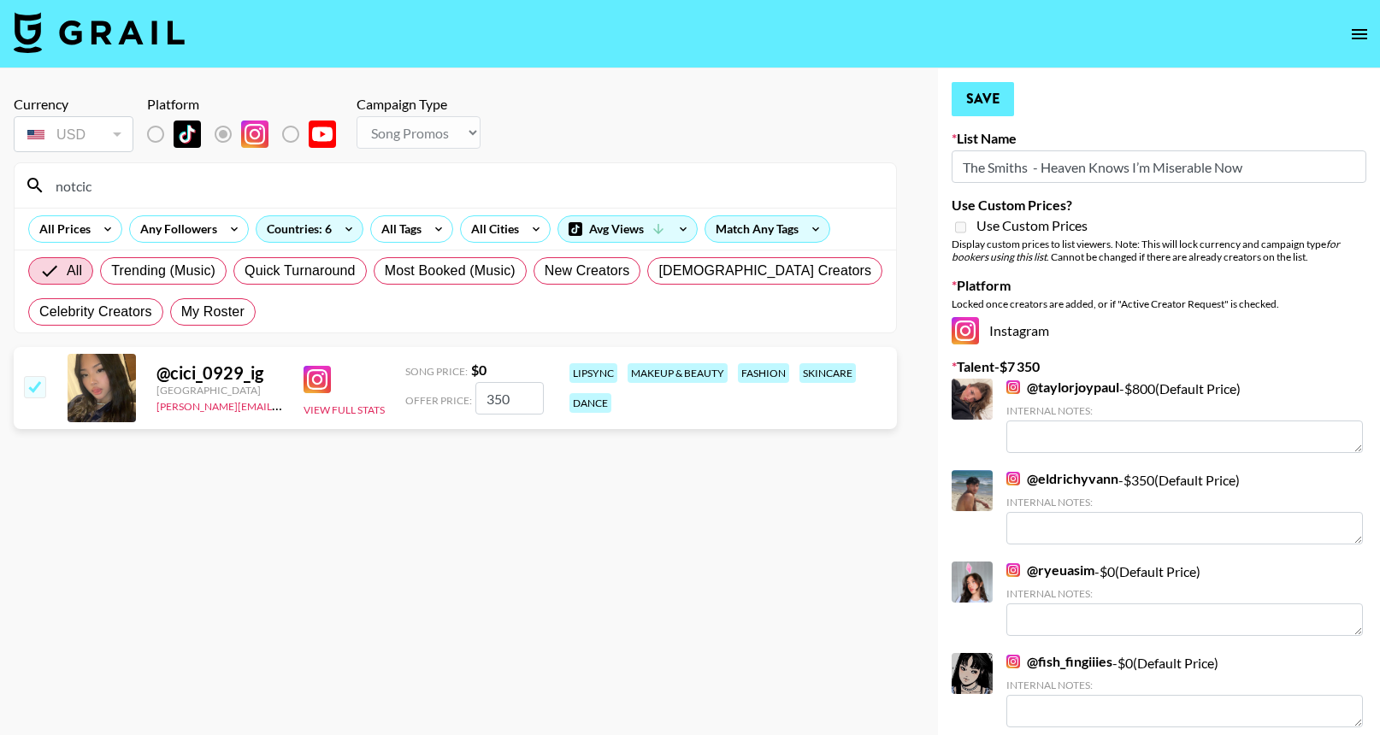 Image resolution: width=1380 pixels, height=735 pixels. What do you see at coordinates (628, 229) in the screenshot?
I see `div: Avg Views` at bounding box center [628, 229].